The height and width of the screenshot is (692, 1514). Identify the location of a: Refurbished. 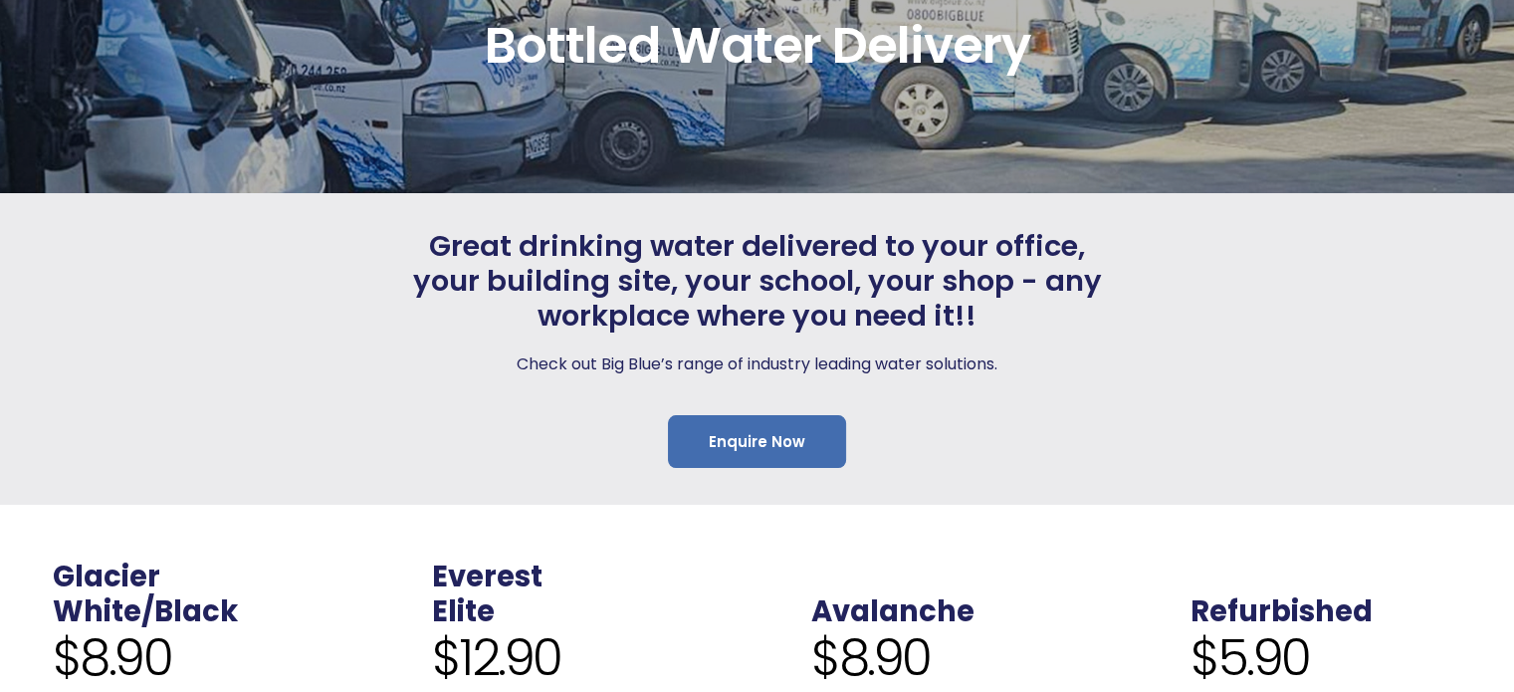
(1281, 611).